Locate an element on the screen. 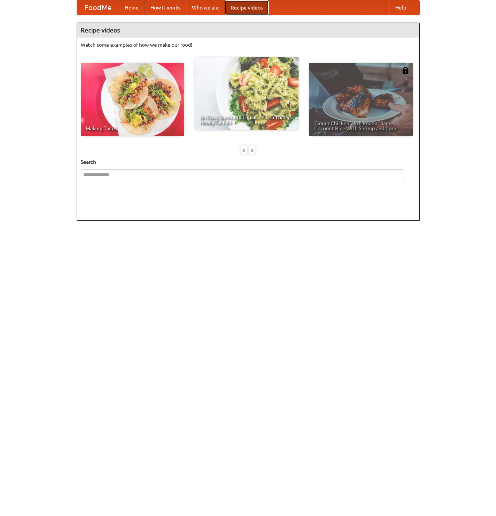  a: An Easy, Summery Tomato Pasta That's Ready for Fall is located at coordinates (247, 94).